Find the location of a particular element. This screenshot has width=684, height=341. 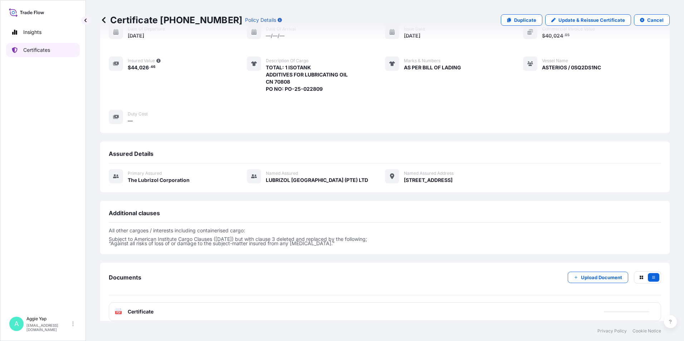

a: Cookie Notice is located at coordinates (646, 331).